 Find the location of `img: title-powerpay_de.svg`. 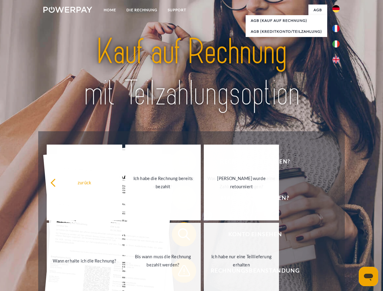

img: title-powerpay_de.svg is located at coordinates (191, 72).